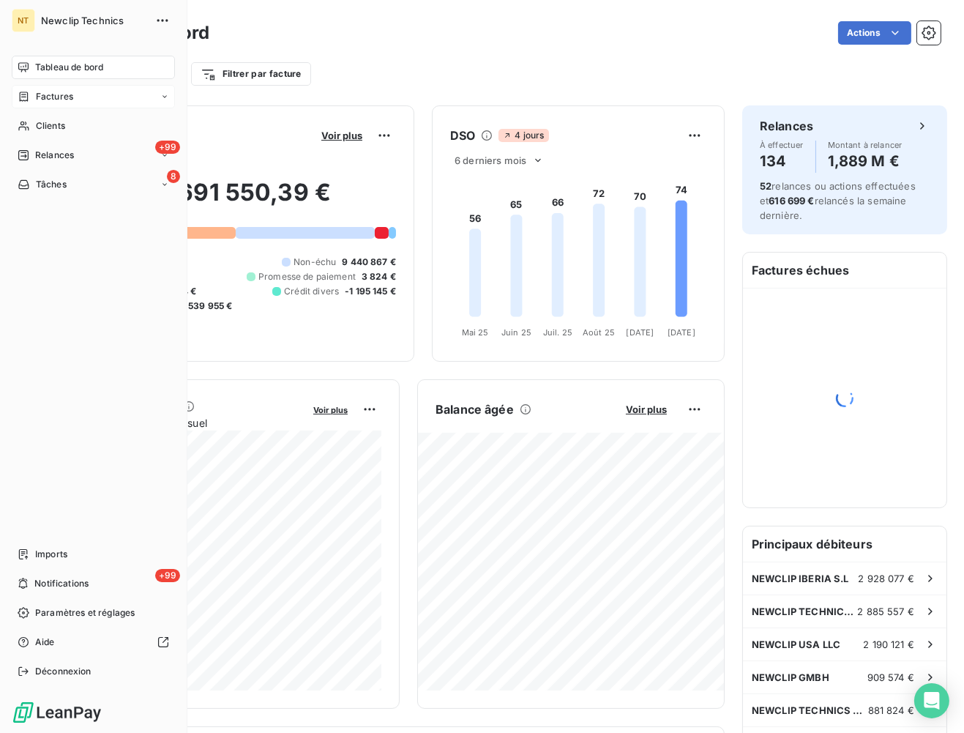 This screenshot has height=733, width=964. Describe the element at coordinates (378, 277) in the screenshot. I see `span: 3 824 €` at that location.